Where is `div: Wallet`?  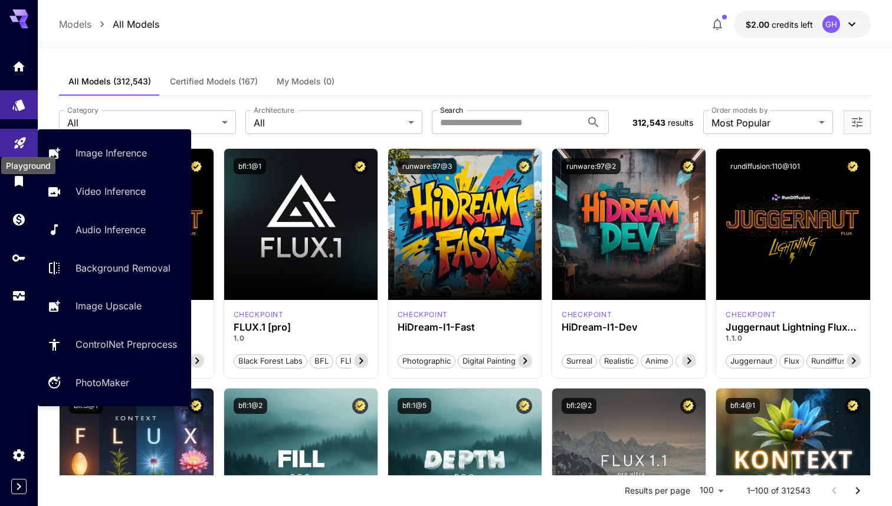 div: Wallet is located at coordinates (19, 219).